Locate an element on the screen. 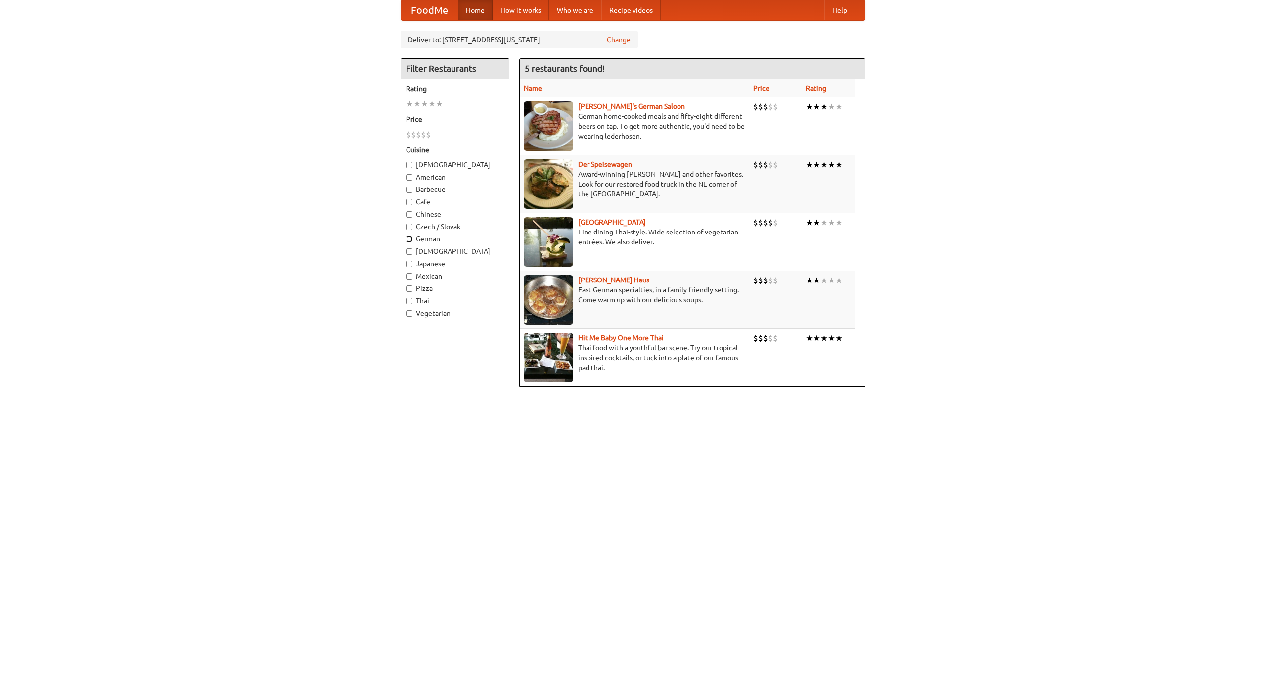 The image size is (1266, 700). label: Thai is located at coordinates (455, 301).